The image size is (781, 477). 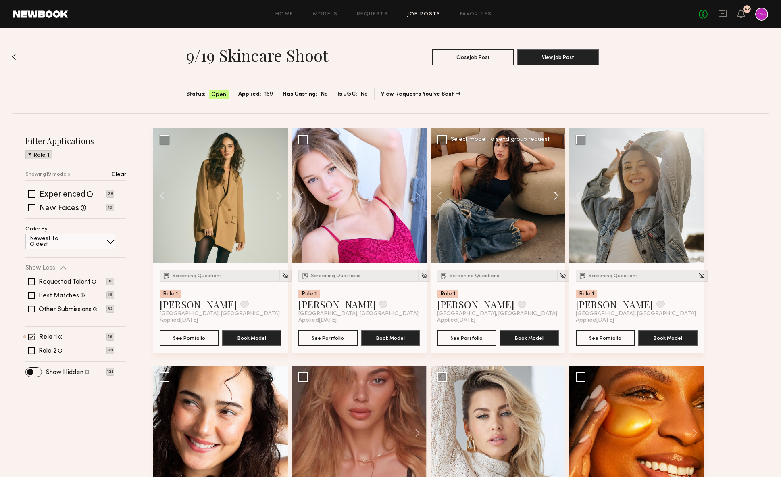 What do you see at coordinates (269, 94) in the screenshot?
I see `span: 169` at bounding box center [269, 94].